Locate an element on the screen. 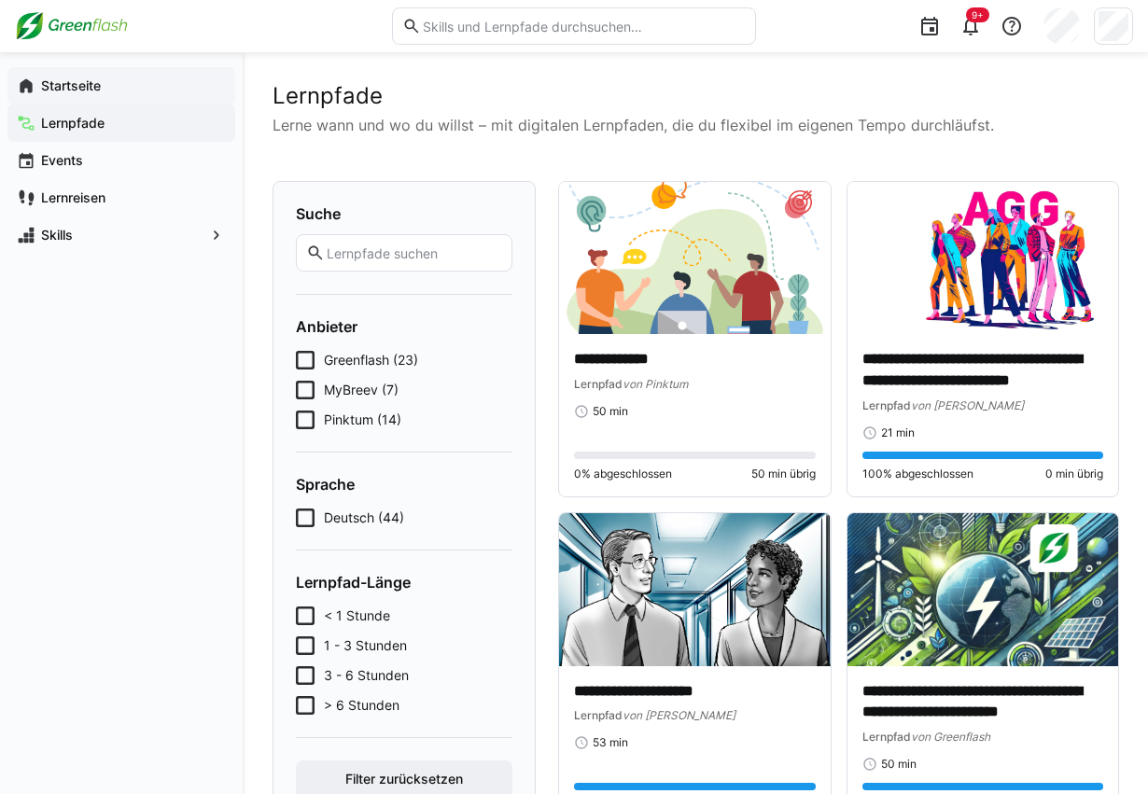  h2: Lernpfade is located at coordinates (695, 96).